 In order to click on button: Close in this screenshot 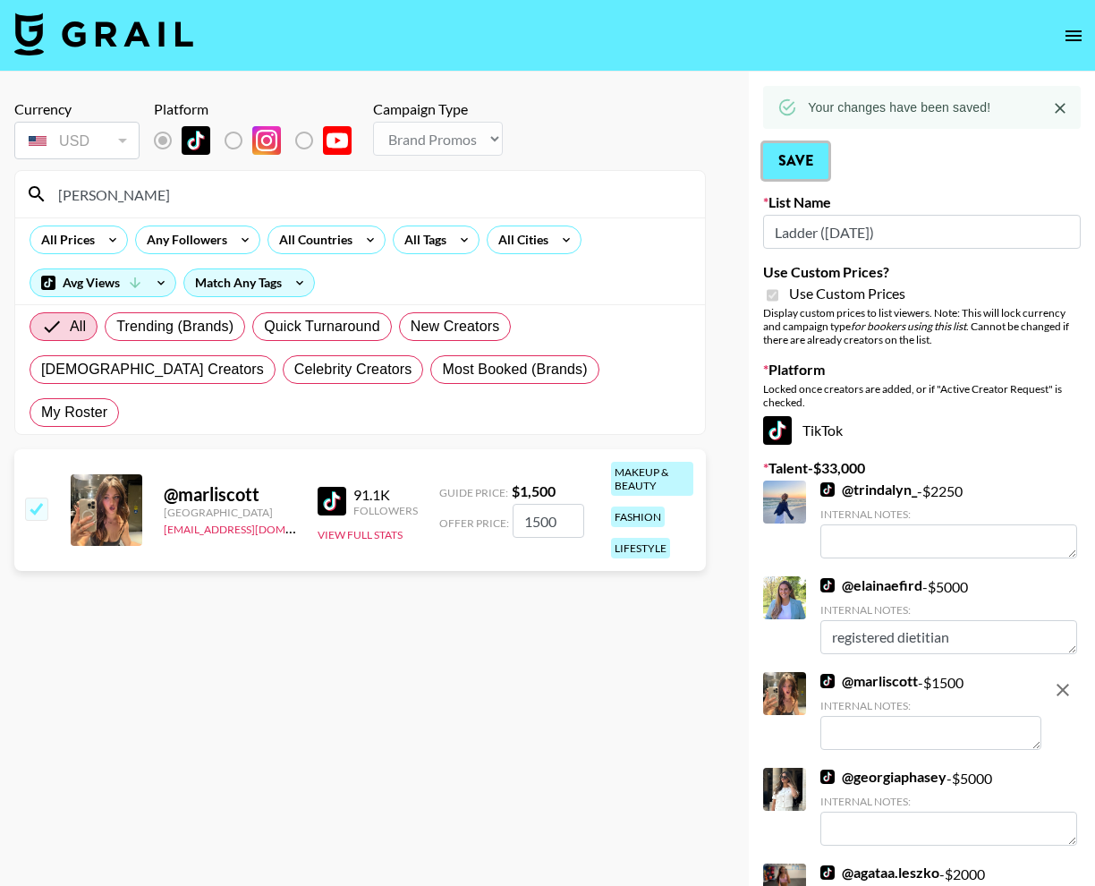, I will do `click(1061, 108)`.